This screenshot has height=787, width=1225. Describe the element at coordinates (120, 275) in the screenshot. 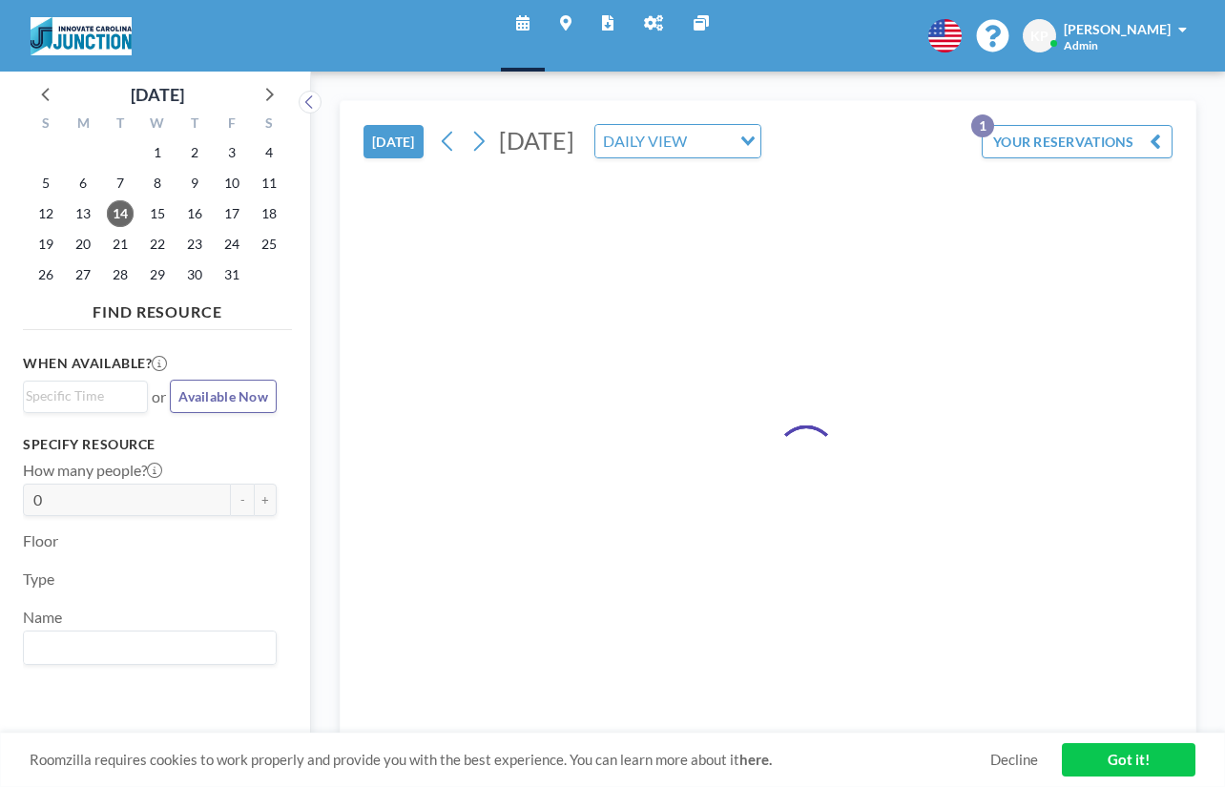

I see `span: Tuesday, October 28, 2025` at that location.